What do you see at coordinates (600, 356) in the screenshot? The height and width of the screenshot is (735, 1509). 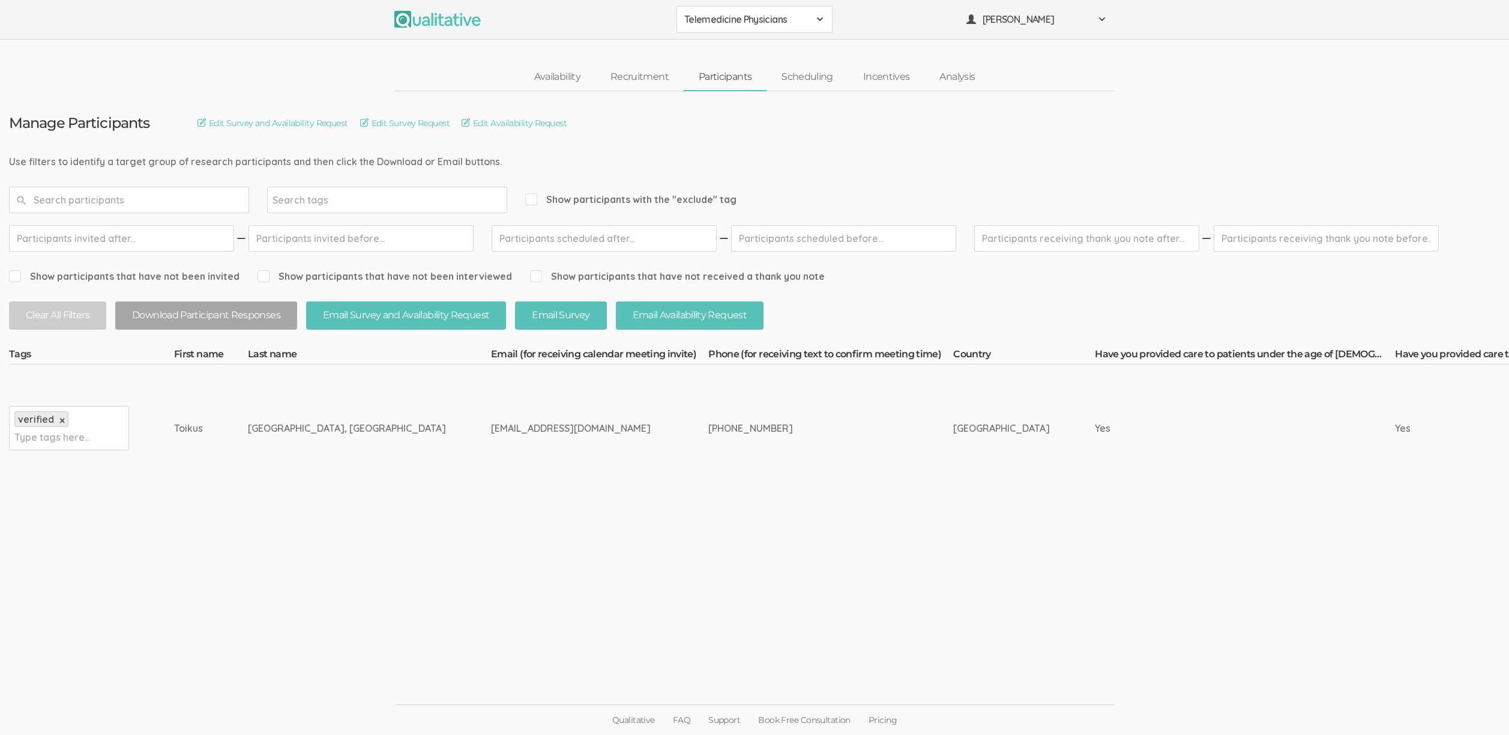 I see `th: Email (for receiving calendar meeting invite)` at bounding box center [600, 356].